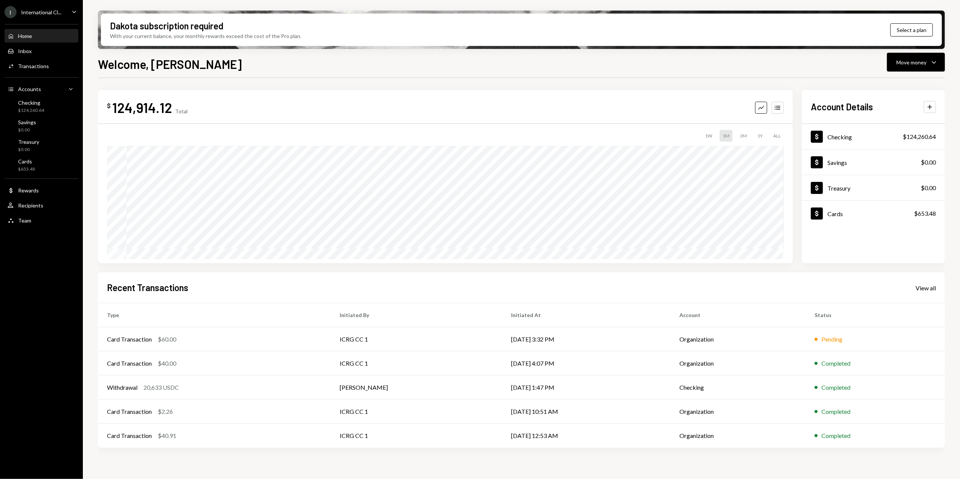  What do you see at coordinates (181, 111) in the screenshot?
I see `div: Total` at bounding box center [181, 111].